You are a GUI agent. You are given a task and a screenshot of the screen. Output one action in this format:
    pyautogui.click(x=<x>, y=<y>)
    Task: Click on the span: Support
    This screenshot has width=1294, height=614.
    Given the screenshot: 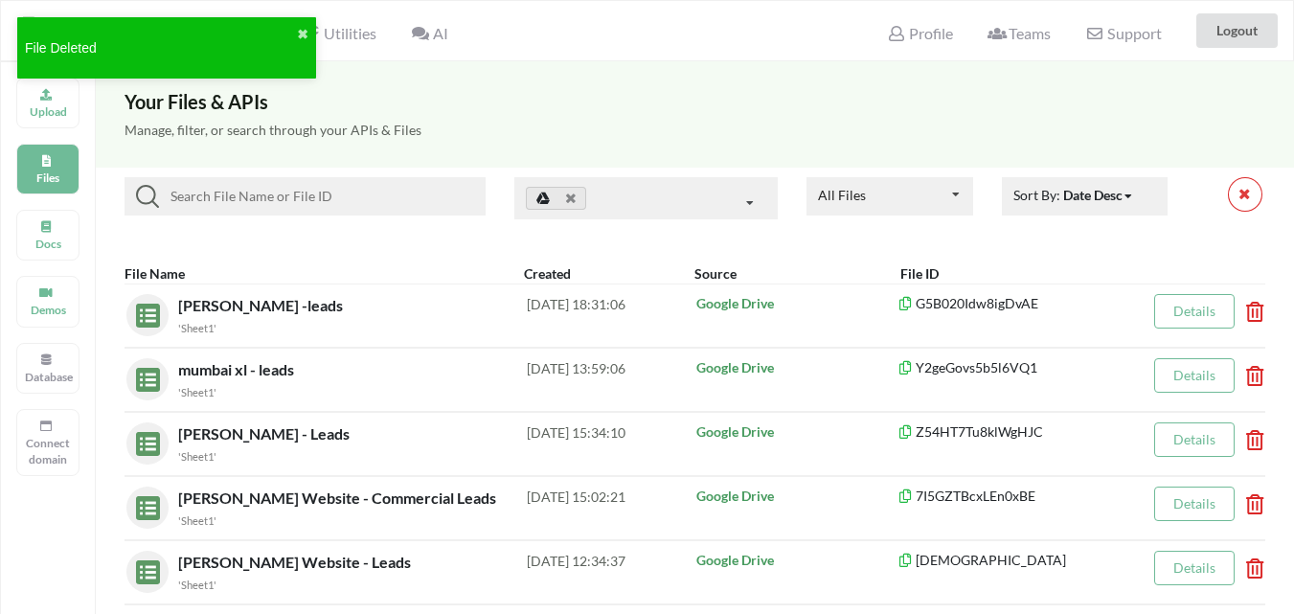 What is the action you would take?
    pyautogui.click(x=1122, y=34)
    